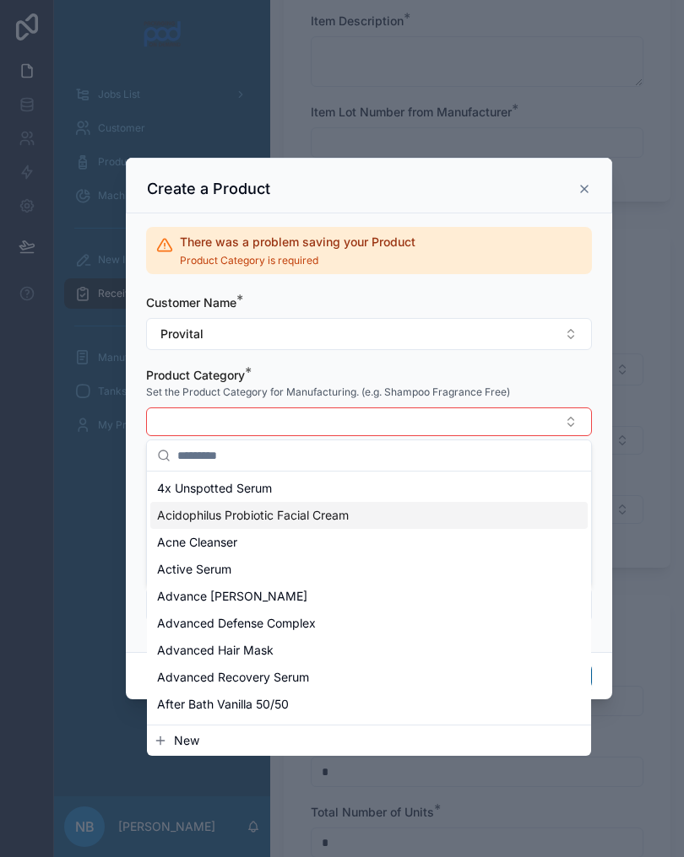 Image resolution: width=684 pixels, height=857 pixels. Describe the element at coordinates (197, 543) in the screenshot. I see `span: Acne Cleanser` at that location.